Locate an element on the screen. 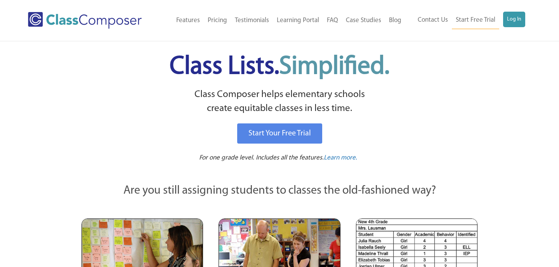  img: Class Composer is located at coordinates (85, 20).